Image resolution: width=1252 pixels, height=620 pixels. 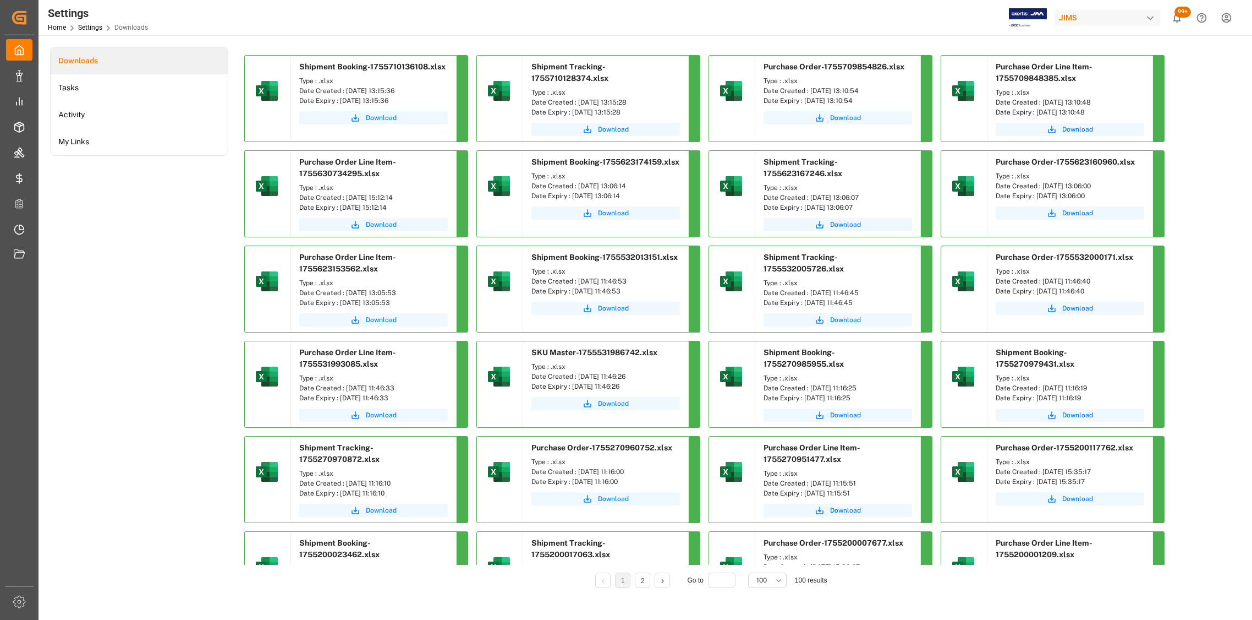 What do you see at coordinates (1065, 162) in the screenshot?
I see `span: Purchase Order-1755623160960.xlsx` at bounding box center [1065, 162].